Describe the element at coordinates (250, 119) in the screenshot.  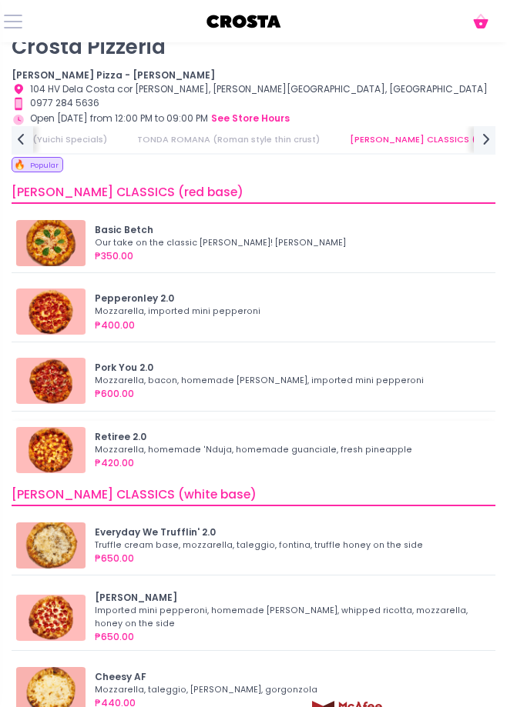
I see `button: see store hours` at that location.